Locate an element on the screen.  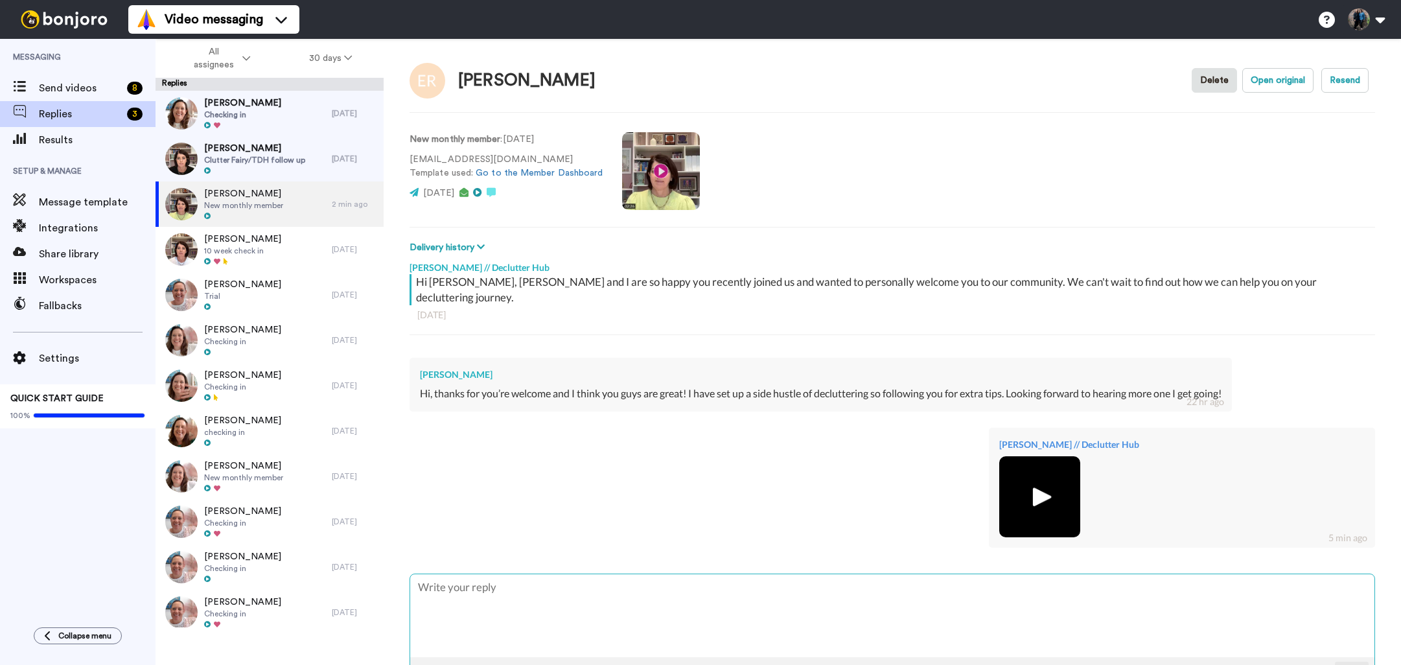
img: c4fd2701-45b2-4e47-a326-84a585e1a141-thumb.jpg is located at coordinates (181, 113).